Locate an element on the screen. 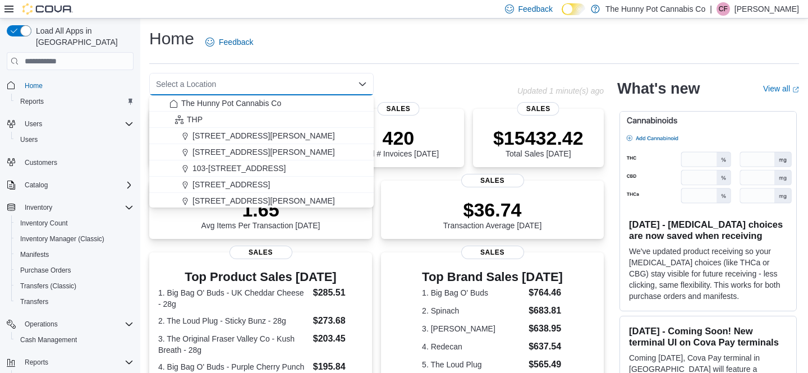  a: Manifests is located at coordinates (34, 255).